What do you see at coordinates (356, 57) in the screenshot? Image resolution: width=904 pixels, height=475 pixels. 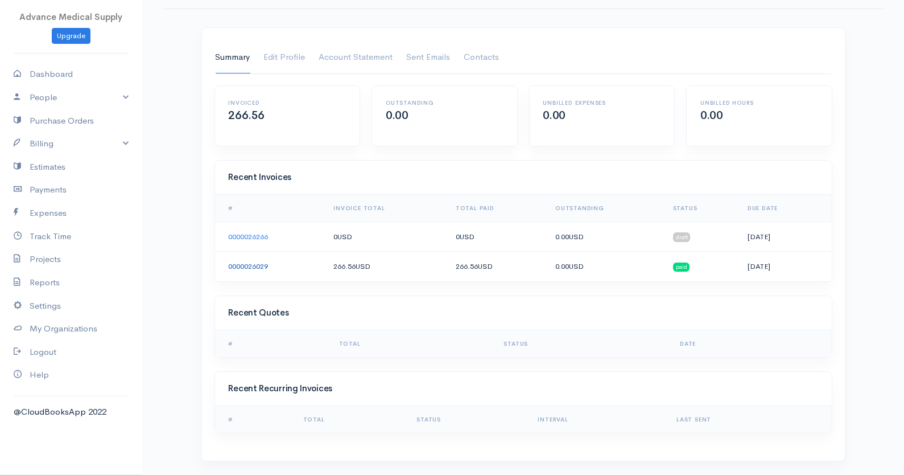 I see `a: Account Statement` at bounding box center [356, 57].